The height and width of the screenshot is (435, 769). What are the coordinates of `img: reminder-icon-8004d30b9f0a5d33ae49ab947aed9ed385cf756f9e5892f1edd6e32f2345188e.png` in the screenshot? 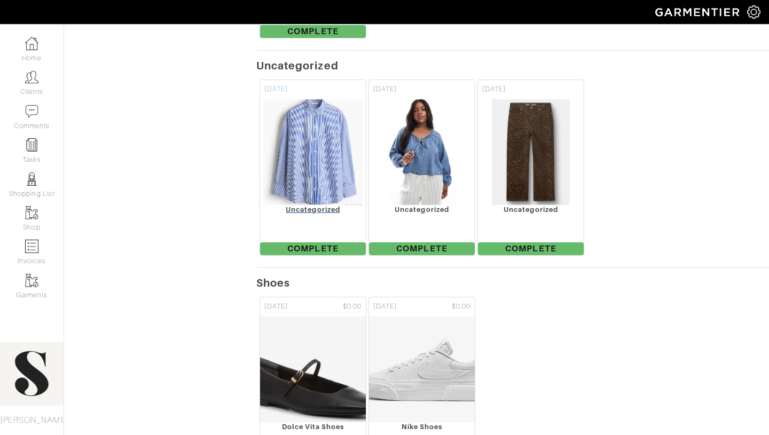 It's located at (32, 145).